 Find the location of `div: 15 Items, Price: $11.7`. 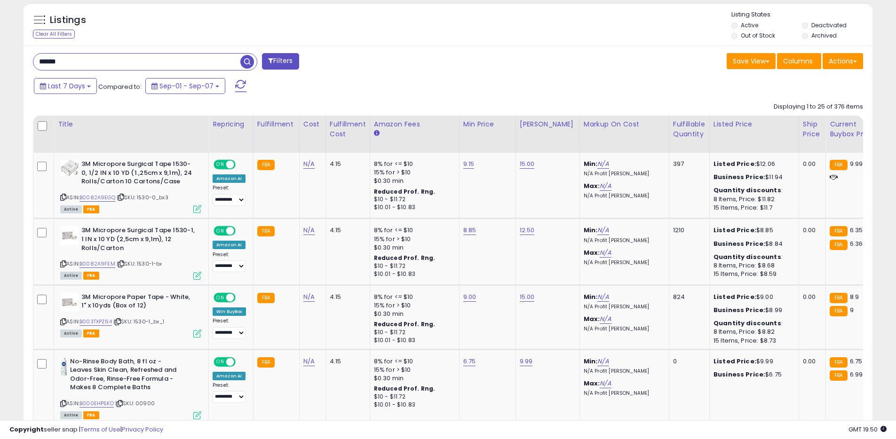

div: 15 Items, Price: $11.7 is located at coordinates (753, 208).